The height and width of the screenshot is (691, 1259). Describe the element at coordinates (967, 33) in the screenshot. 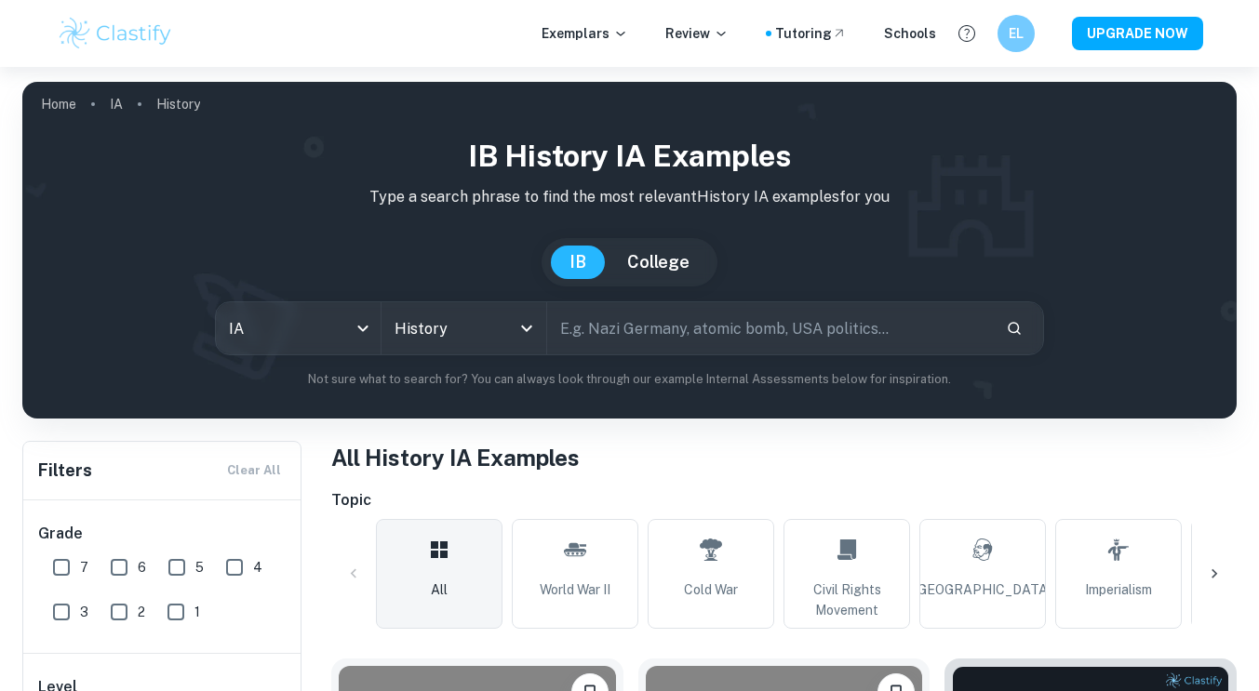

I see `button: Help and Feedback` at that location.